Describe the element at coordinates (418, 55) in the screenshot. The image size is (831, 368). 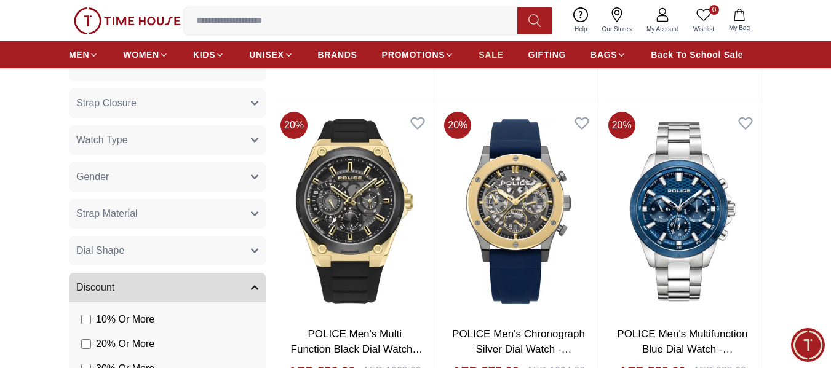
I see `a: PROMOTIONS` at that location.